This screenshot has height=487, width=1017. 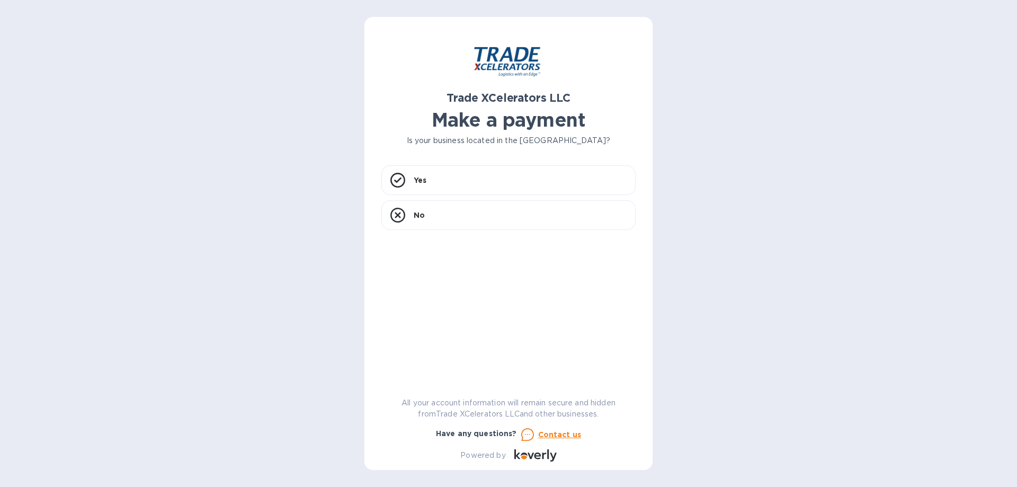 I want to click on p: All your account information will remain secure and hidden from Trade XCelerators LLC and other b..., so click(x=508, y=408).